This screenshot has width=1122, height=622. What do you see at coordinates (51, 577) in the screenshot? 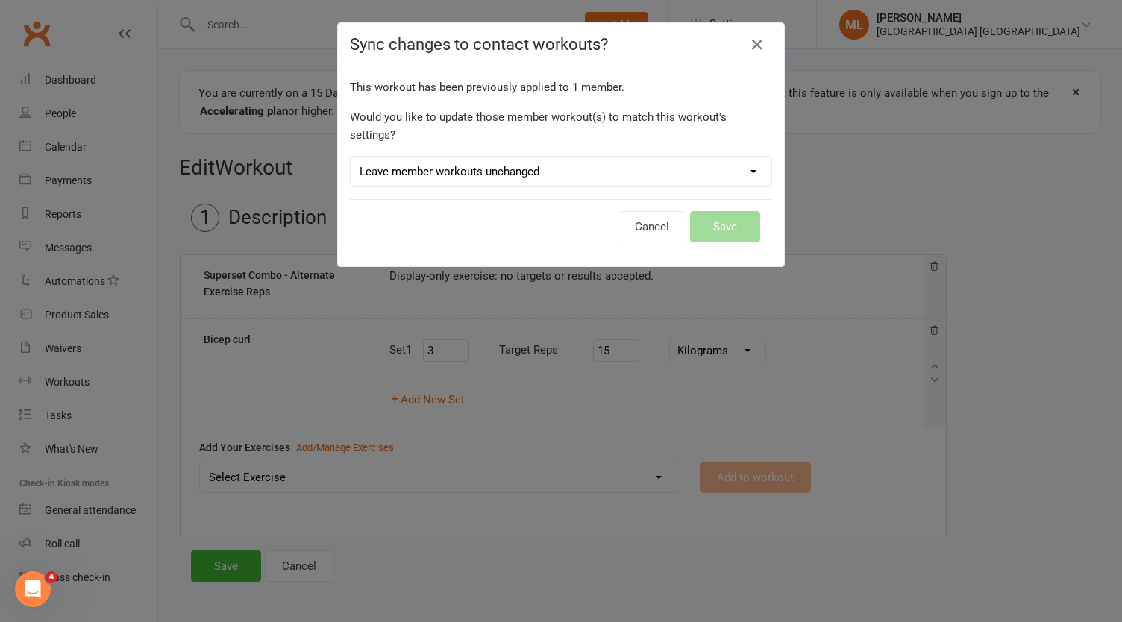
I see `span: 4` at bounding box center [51, 577].